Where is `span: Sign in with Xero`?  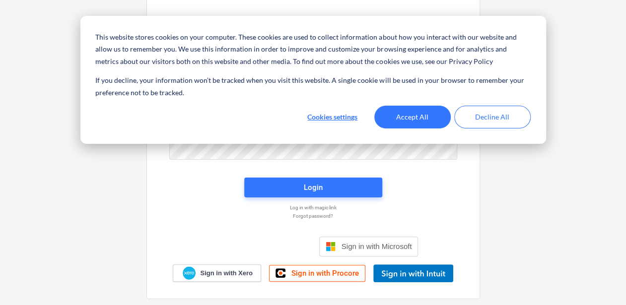
span: Sign in with Xero is located at coordinates (226, 273).